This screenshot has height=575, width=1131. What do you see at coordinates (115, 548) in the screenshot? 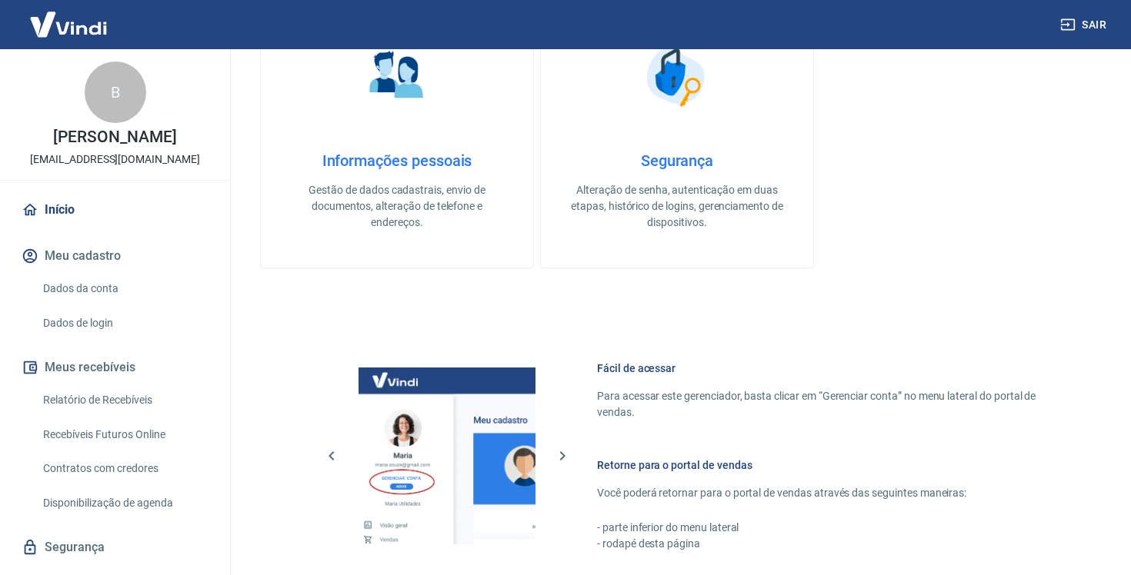
I see `a: Segurança` at bounding box center [115, 548].